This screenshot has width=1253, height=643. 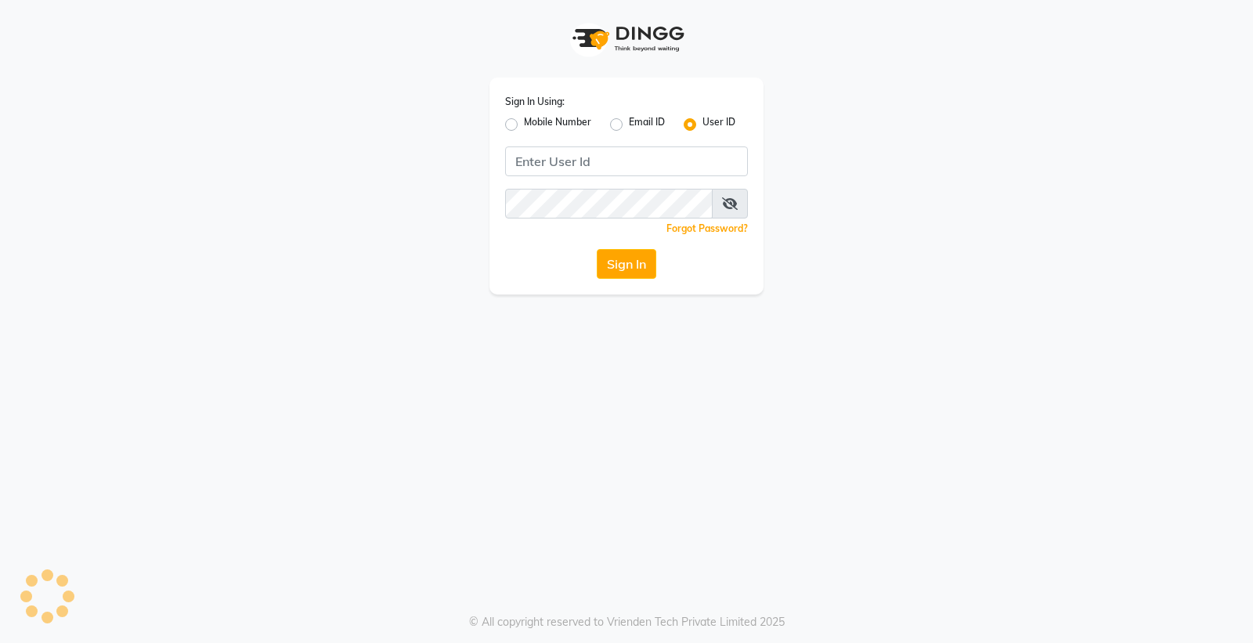 I want to click on label: Email ID, so click(x=647, y=124).